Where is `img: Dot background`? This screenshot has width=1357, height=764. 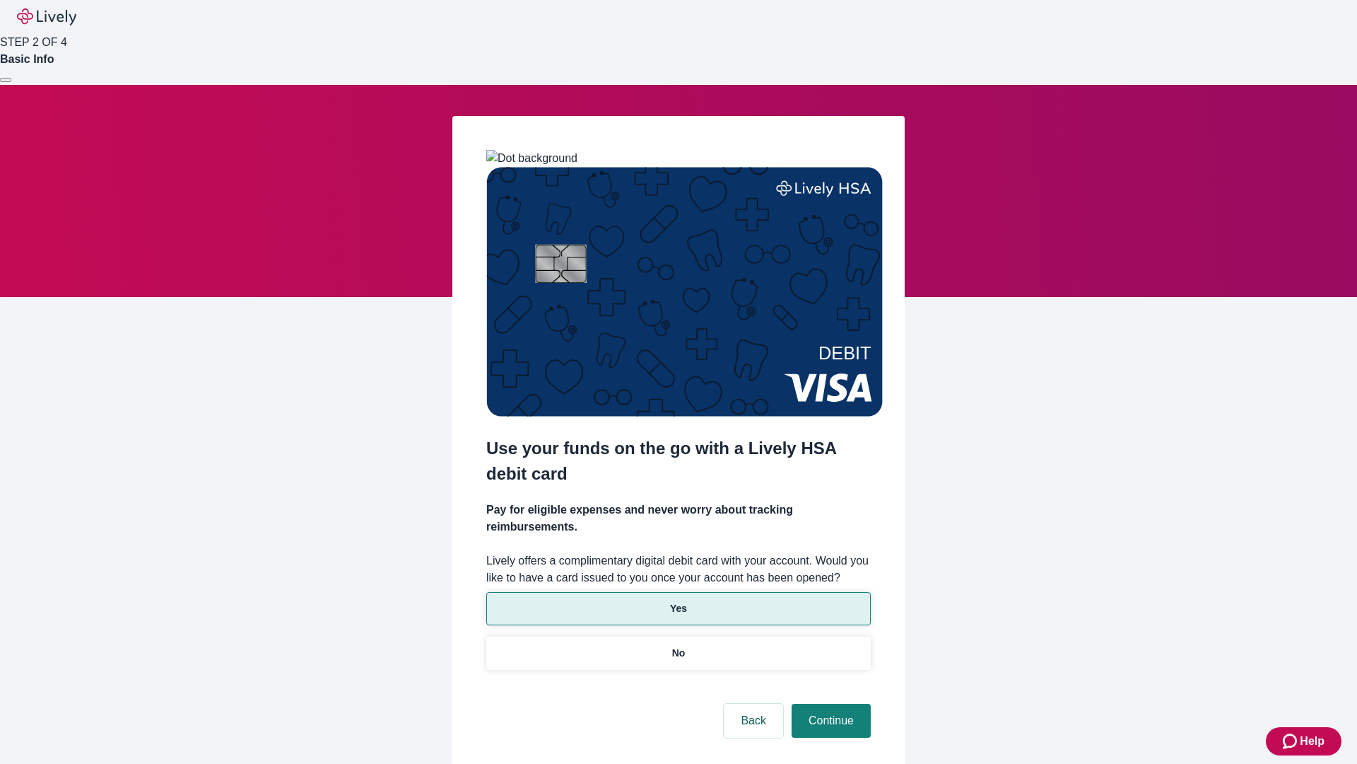
img: Dot background is located at coordinates (532, 158).